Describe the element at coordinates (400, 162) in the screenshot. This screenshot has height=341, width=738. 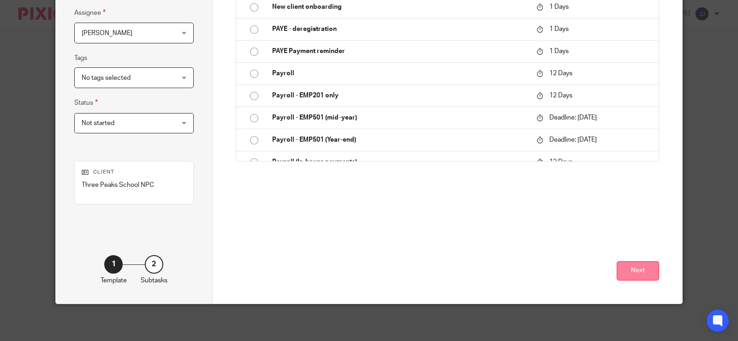
I see `p: Payroll (In-house payments)` at that location.